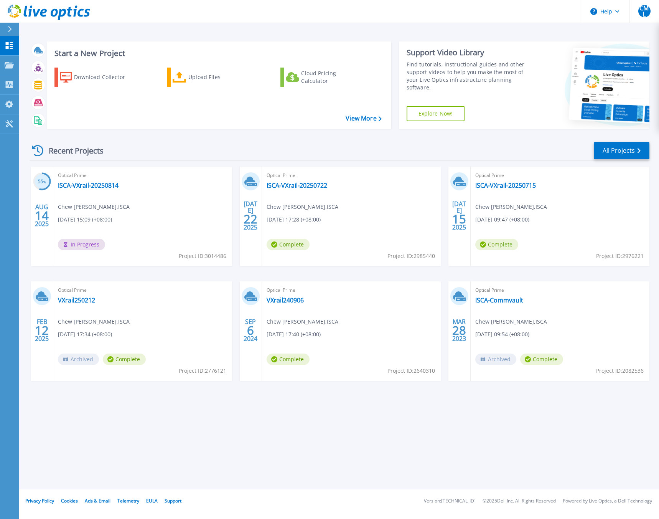 Image resolution: width=659 pixels, height=519 pixels. I want to click on div: Cloud Pricing Calculator, so click(332, 77).